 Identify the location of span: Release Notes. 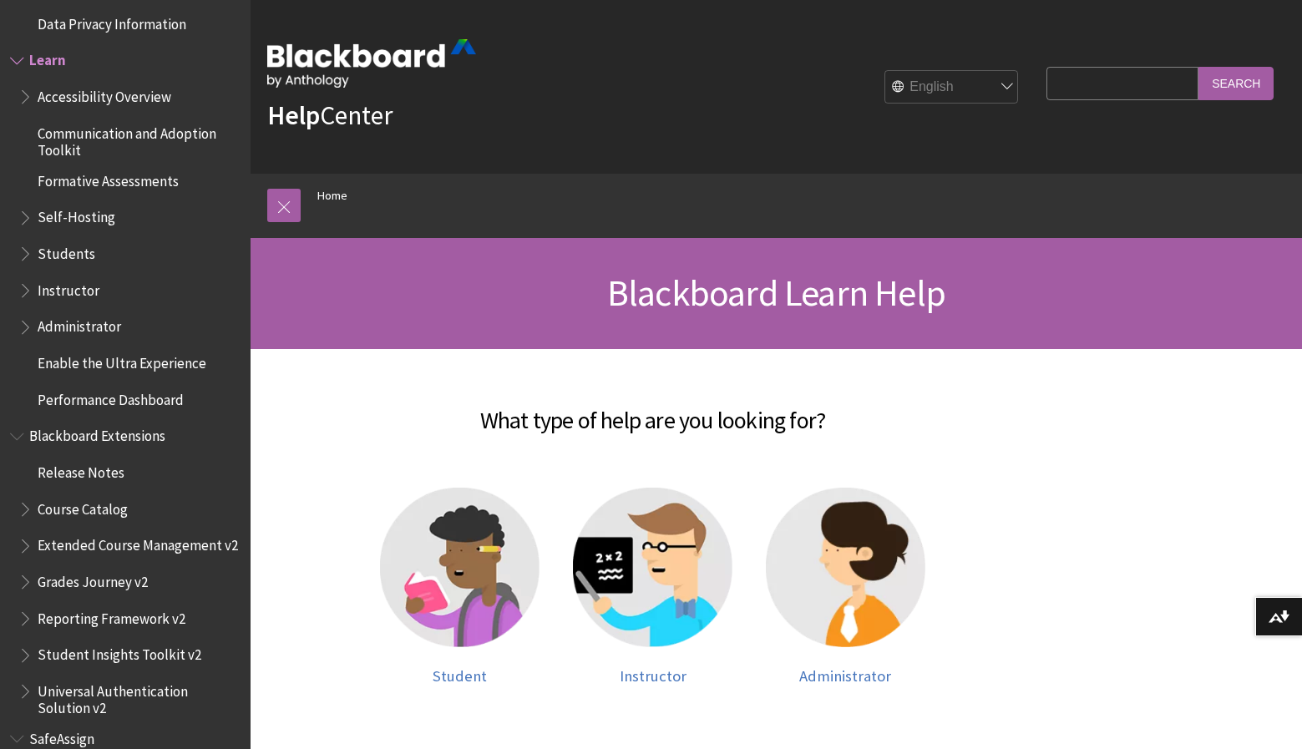
(81, 469).